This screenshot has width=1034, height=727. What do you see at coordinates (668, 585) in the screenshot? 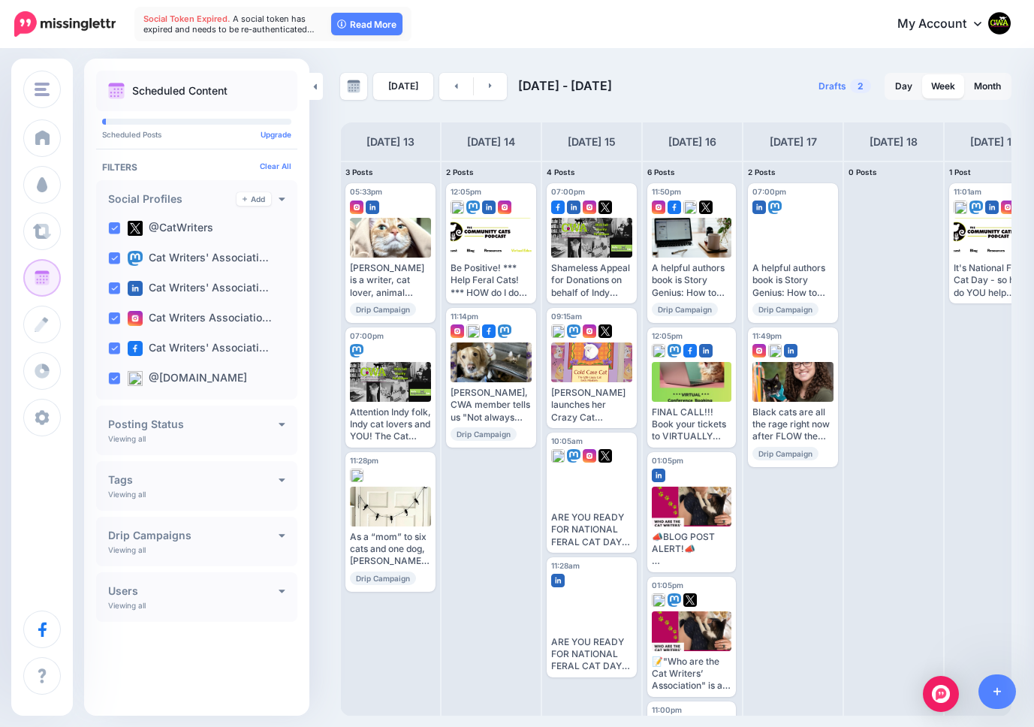
I see `span: 01:05pm` at bounding box center [668, 585].